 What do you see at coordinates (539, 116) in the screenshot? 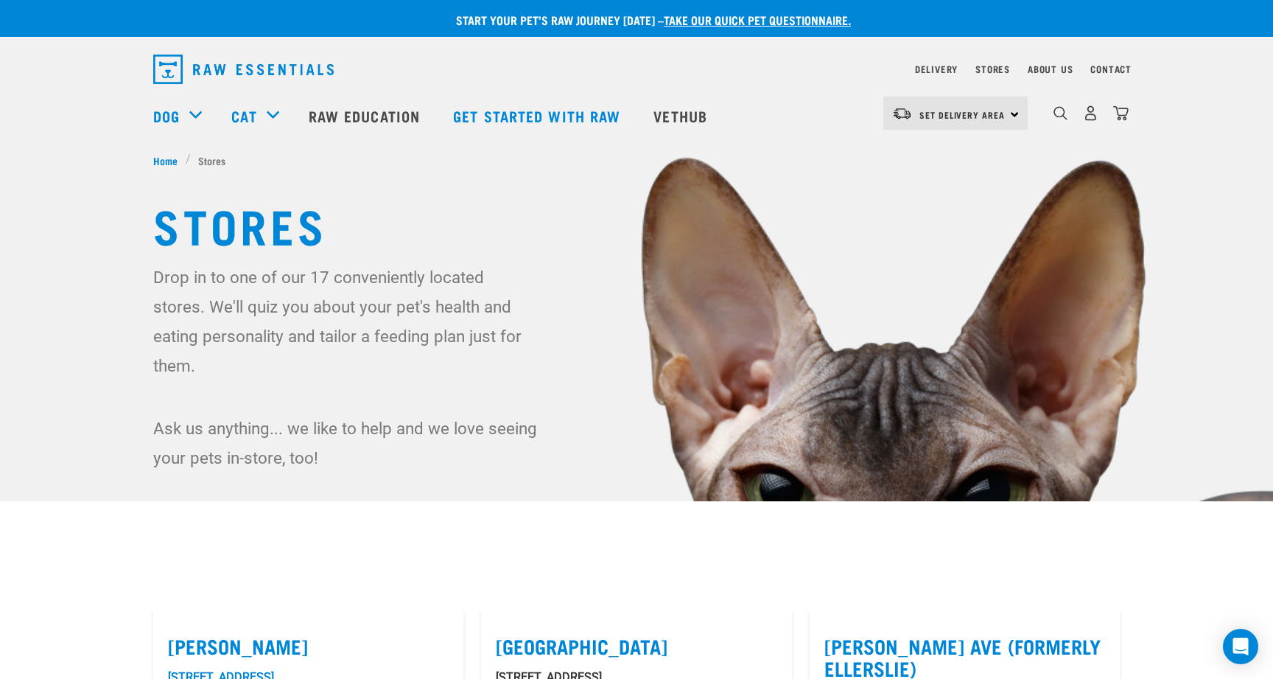
I see `a: Get started with Raw` at bounding box center [539, 116].